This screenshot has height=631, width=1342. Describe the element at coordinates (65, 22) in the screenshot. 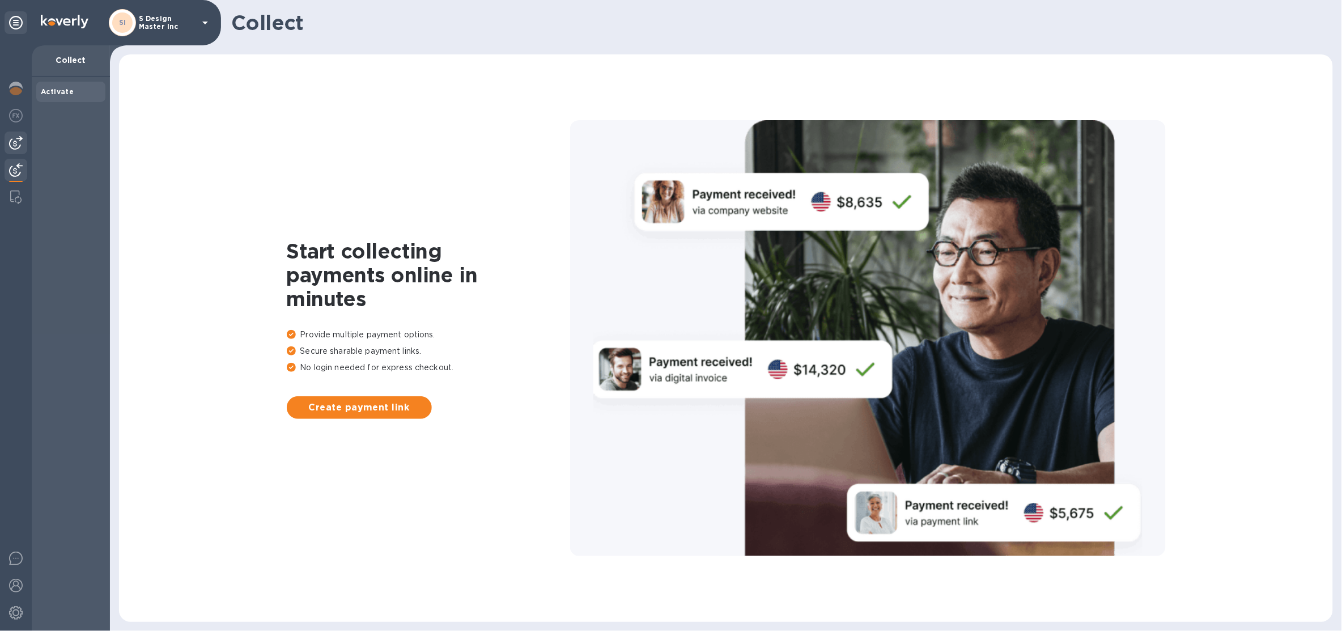

I see `img: Logo` at that location.